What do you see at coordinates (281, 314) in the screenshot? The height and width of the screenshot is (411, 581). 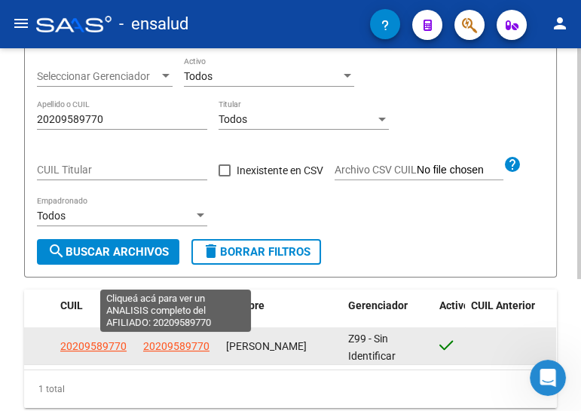 I see `datatable-header-cell: Nombre` at bounding box center [281, 314].